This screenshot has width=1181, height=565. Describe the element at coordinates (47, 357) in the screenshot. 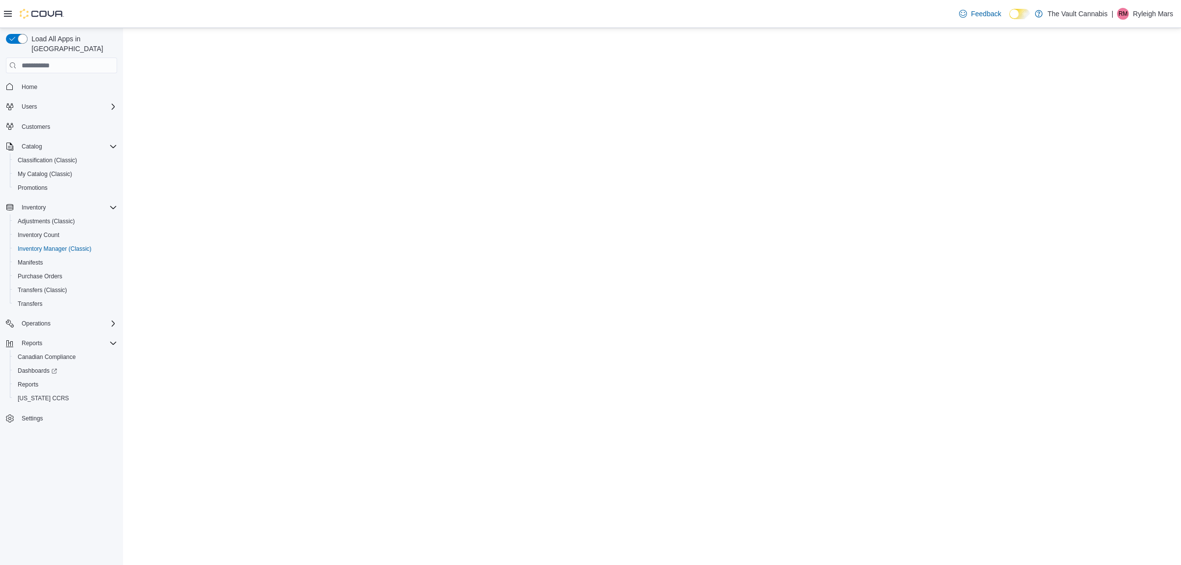

I see `a: Canadian Compliance` at that location.